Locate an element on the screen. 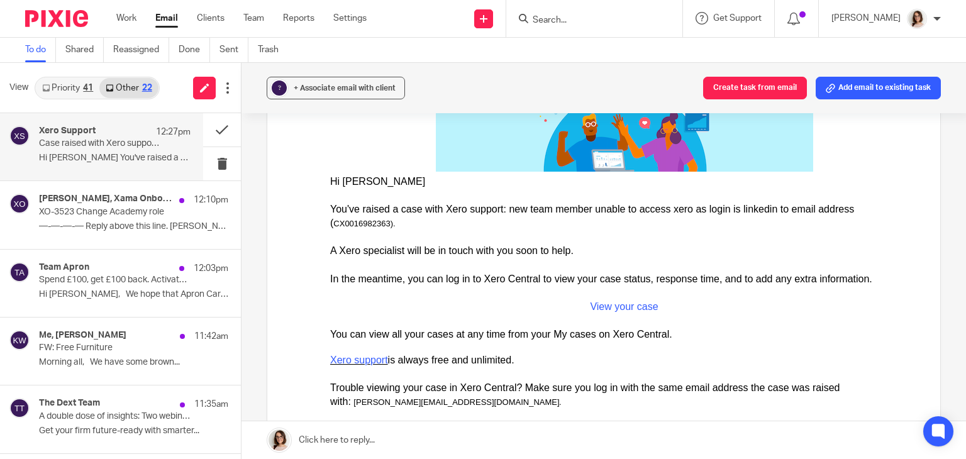 The height and width of the screenshot is (459, 966). span: You can view all your cases at any time from your My cases on Xero Central. is located at coordinates (174, 256).